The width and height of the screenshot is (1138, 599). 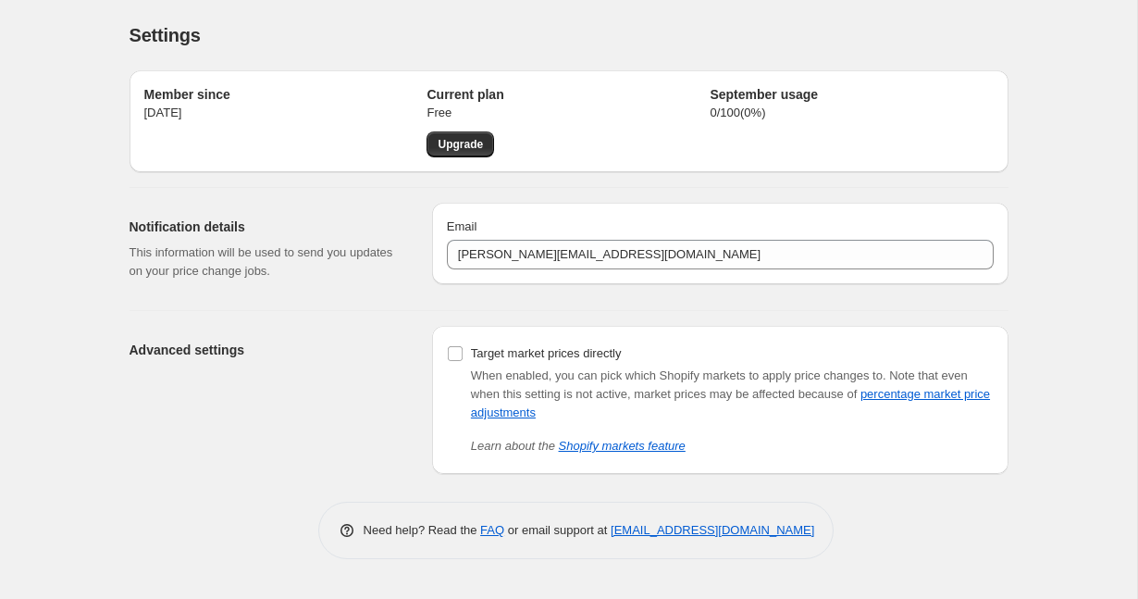 I want to click on i: Learn about the, so click(x=578, y=445).